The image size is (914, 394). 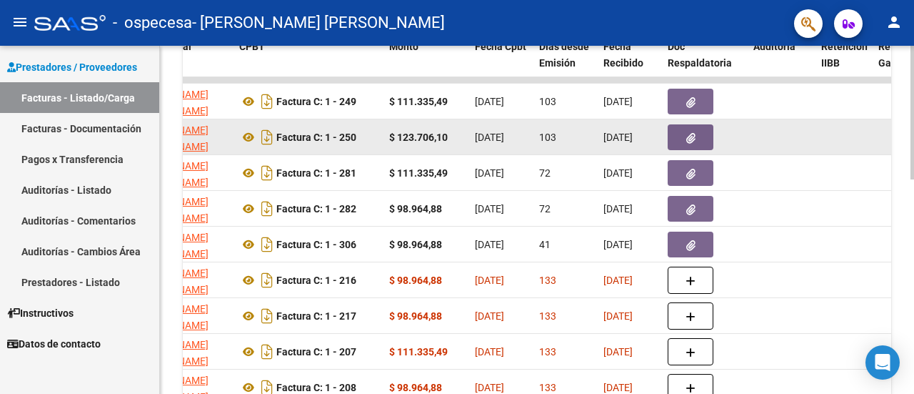 I want to click on span: Fecha Recibido, so click(x=624, y=54).